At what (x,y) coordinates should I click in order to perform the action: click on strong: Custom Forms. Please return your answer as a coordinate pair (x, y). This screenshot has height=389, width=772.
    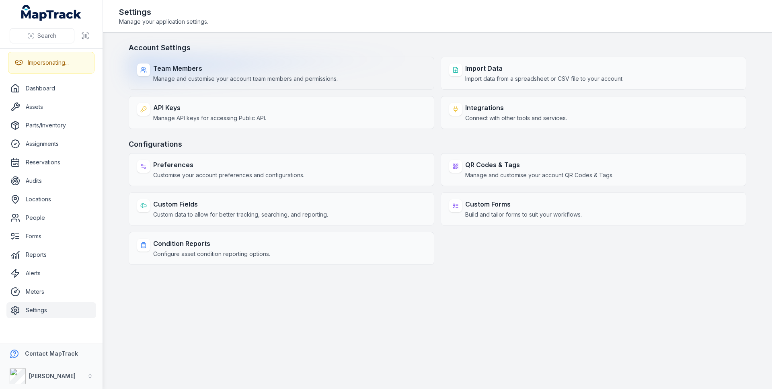
    Looking at the image, I should click on (523, 204).